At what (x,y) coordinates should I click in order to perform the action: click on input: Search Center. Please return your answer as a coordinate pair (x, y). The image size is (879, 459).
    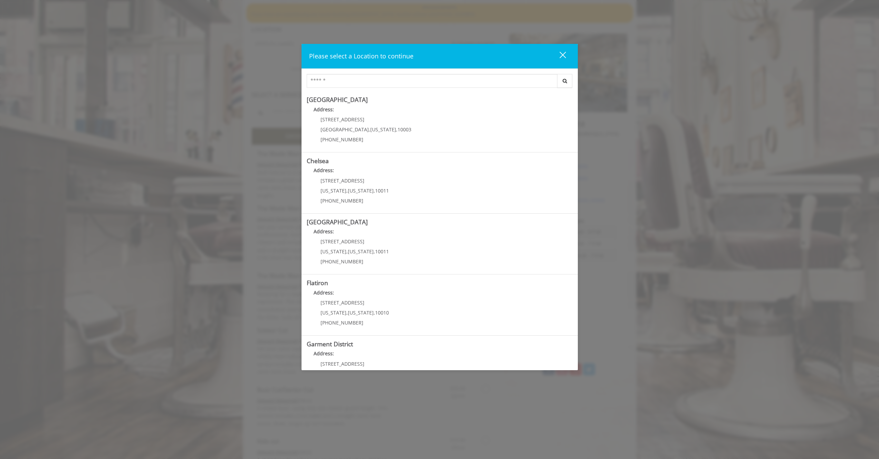
    Looking at the image, I should click on (432, 81).